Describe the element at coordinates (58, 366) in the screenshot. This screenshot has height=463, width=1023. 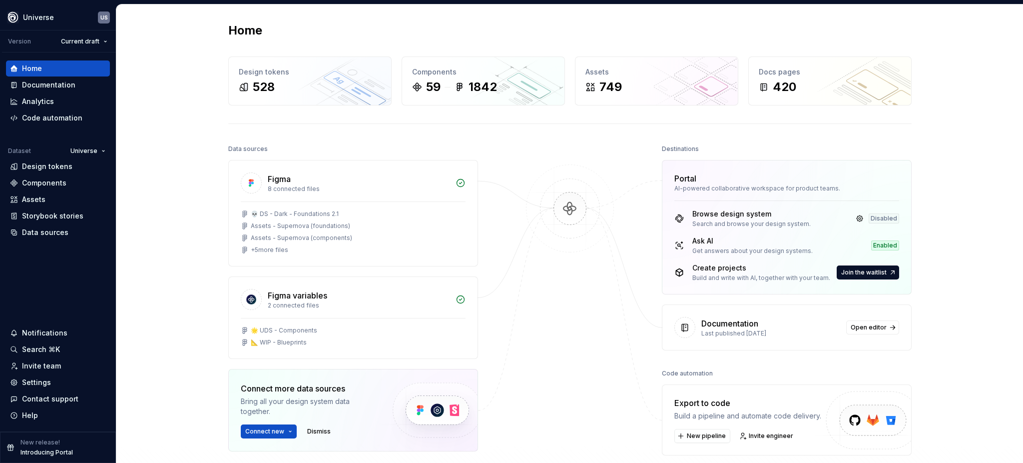
I see `a: Invite team` at that location.